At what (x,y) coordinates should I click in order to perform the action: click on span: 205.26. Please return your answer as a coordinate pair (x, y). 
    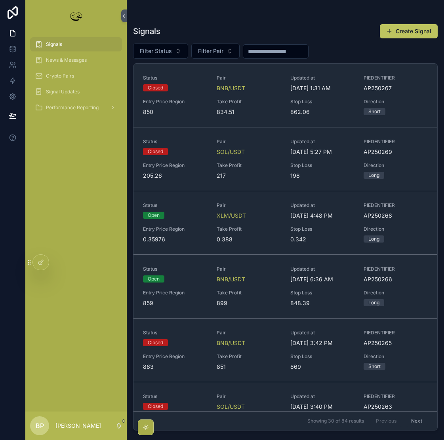
    Looking at the image, I should click on (175, 176).